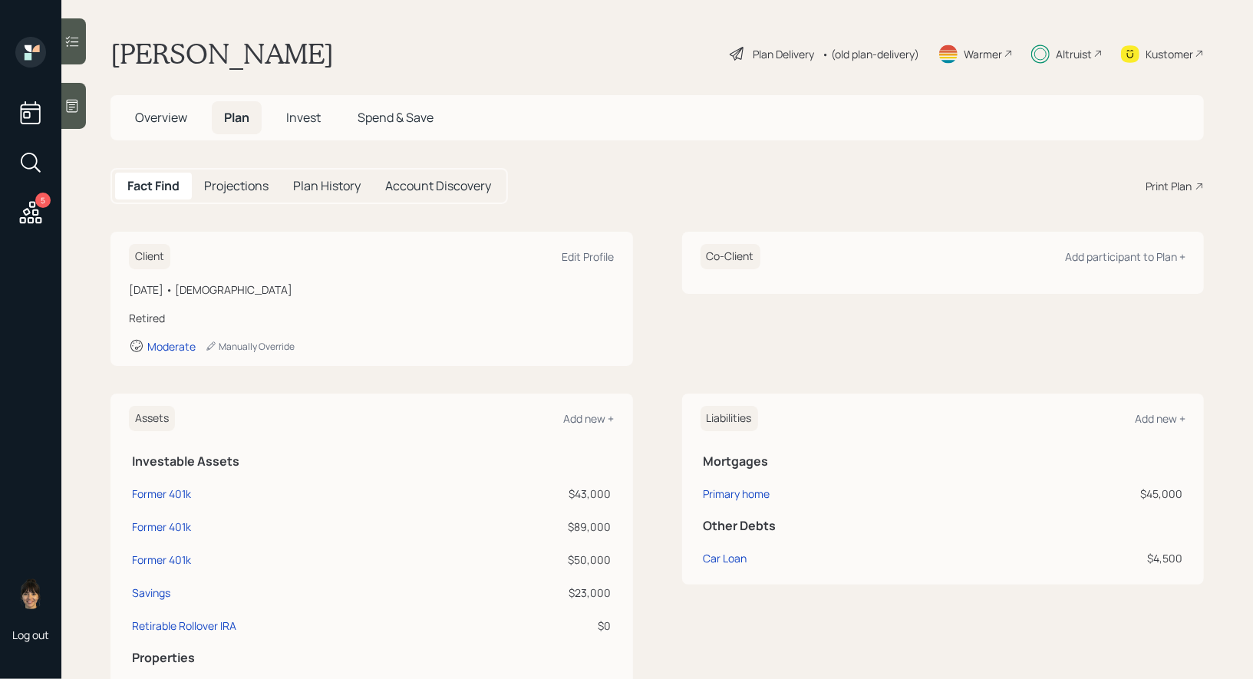 The width and height of the screenshot is (1253, 679). I want to click on div: Retired, so click(371, 318).